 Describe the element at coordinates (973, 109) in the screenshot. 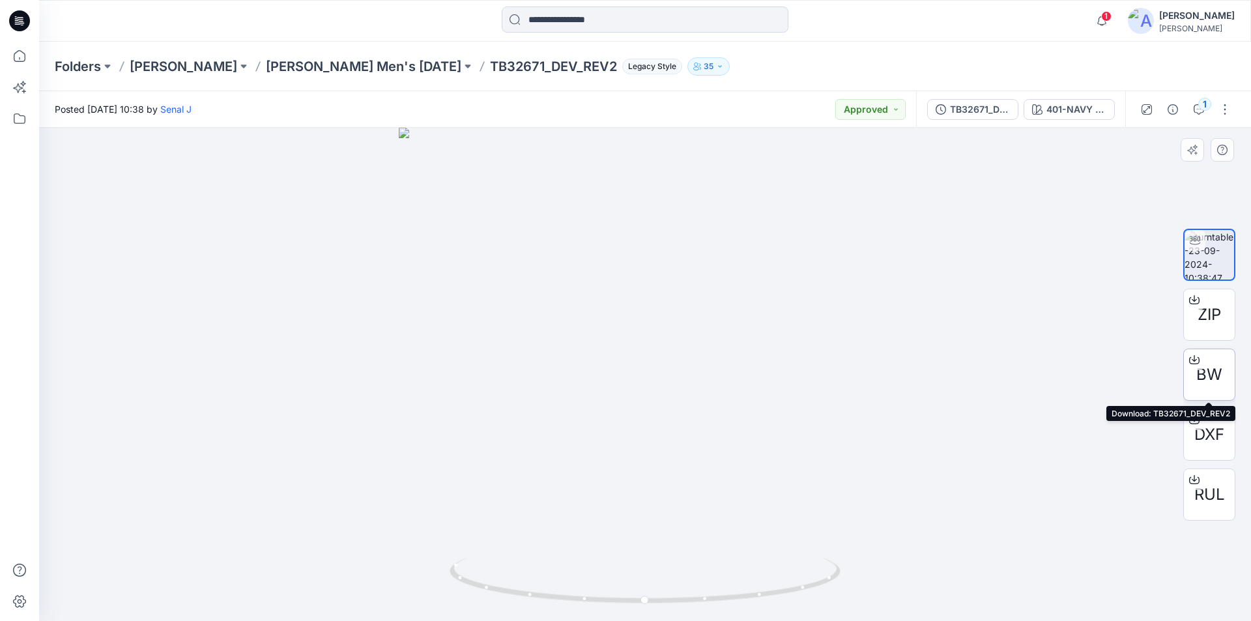

I see `button: TB32671_DEV_REV2` at that location.